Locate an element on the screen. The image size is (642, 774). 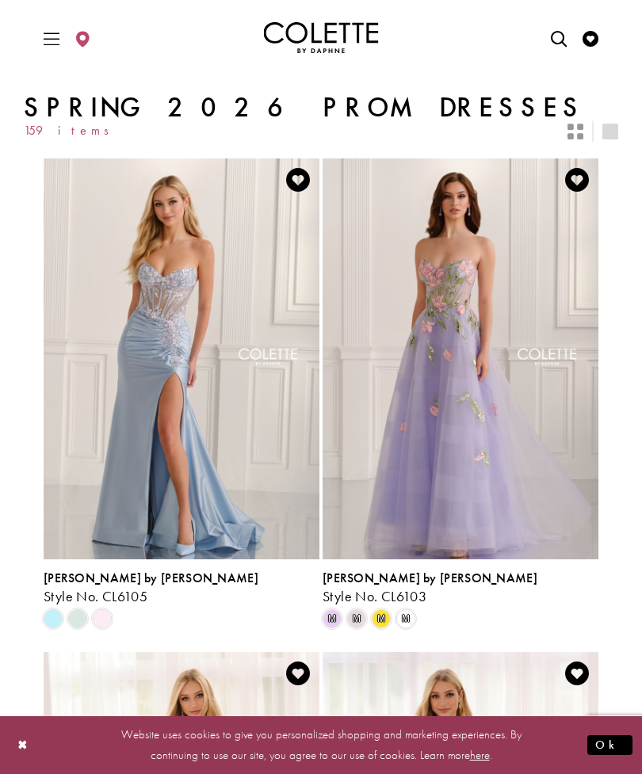
span: Style No. CL6103 is located at coordinates (374, 596).